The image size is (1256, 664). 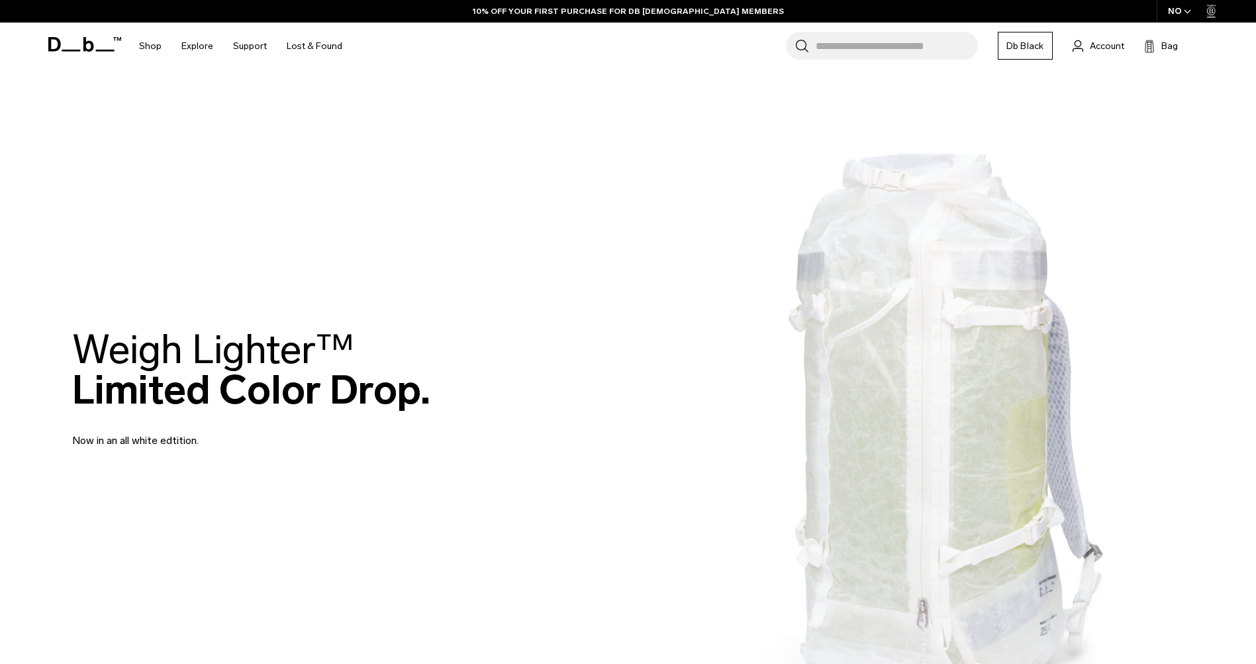 What do you see at coordinates (197, 46) in the screenshot?
I see `a: Explore` at bounding box center [197, 46].